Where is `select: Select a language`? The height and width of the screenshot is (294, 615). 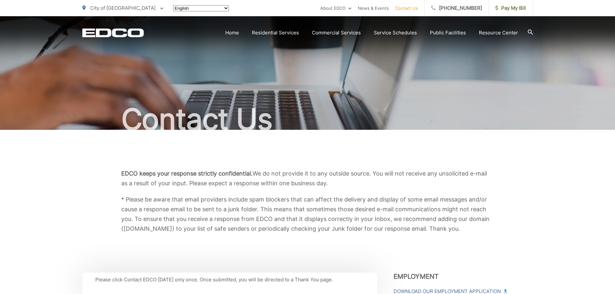 select: Select a language is located at coordinates (201, 8).